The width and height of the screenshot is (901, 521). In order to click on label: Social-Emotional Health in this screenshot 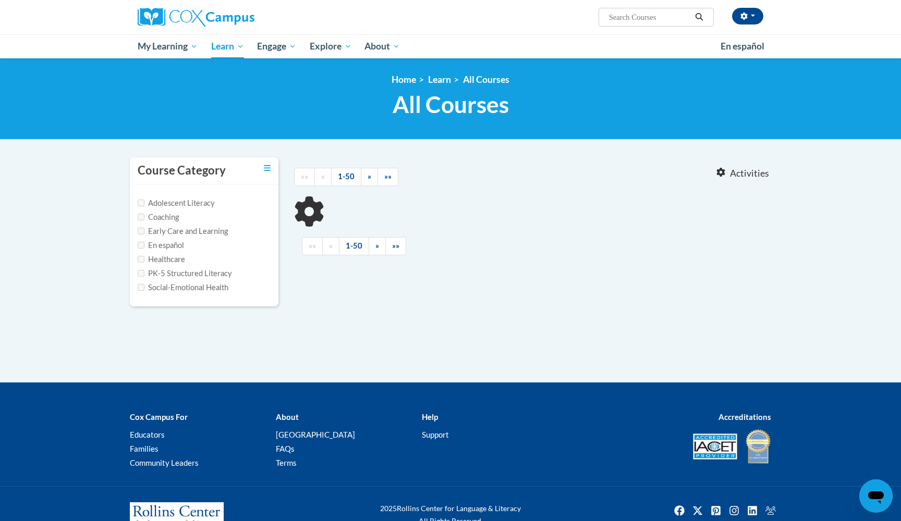, I will do `click(183, 288)`.